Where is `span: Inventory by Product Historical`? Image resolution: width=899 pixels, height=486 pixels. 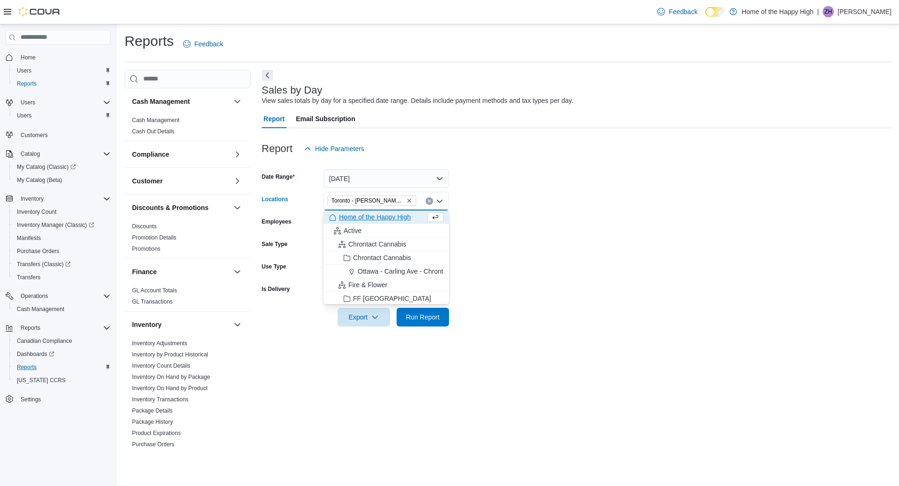 span: Inventory by Product Historical is located at coordinates (170, 355).